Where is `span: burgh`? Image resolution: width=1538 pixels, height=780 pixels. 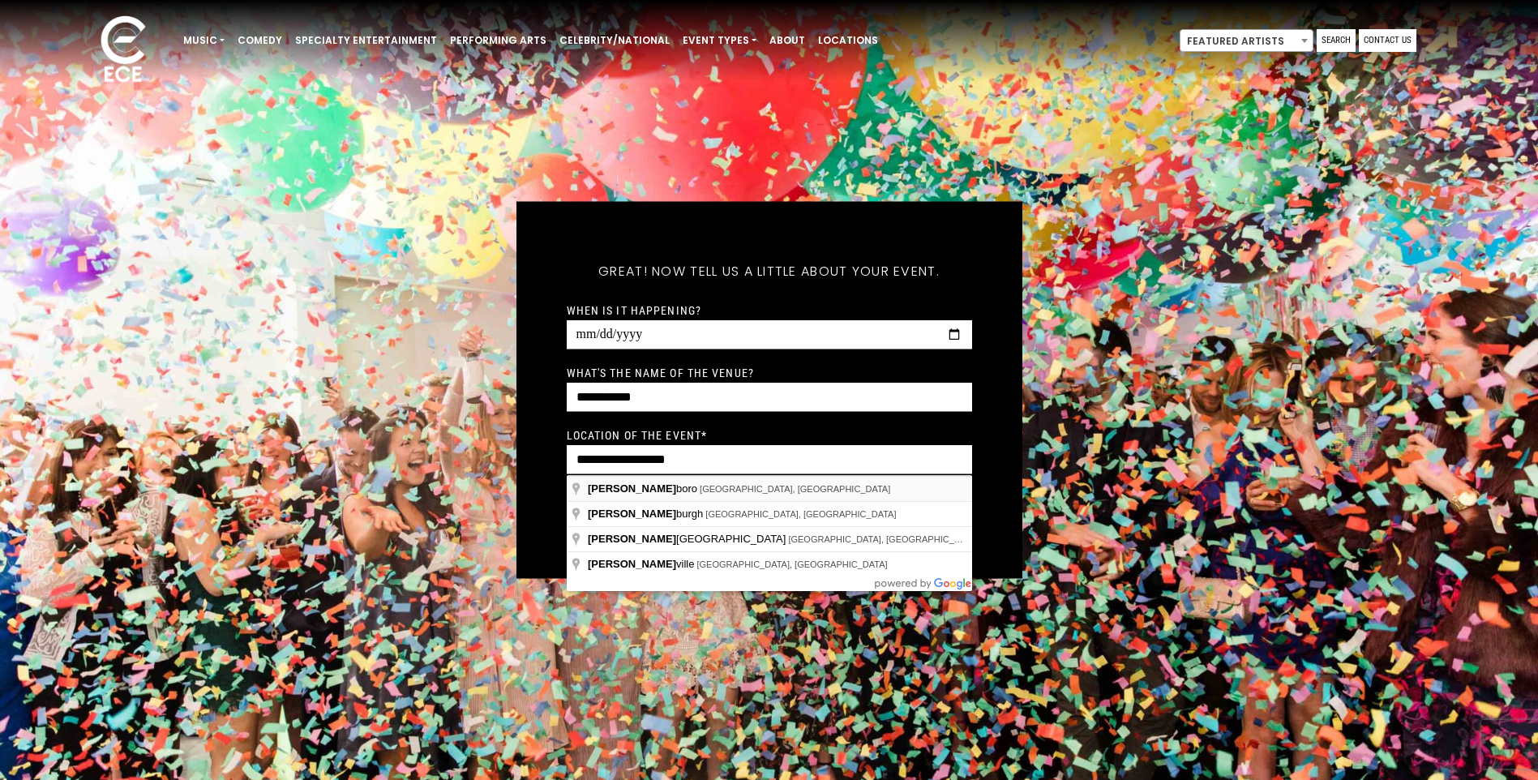 span: burgh is located at coordinates (646, 513).